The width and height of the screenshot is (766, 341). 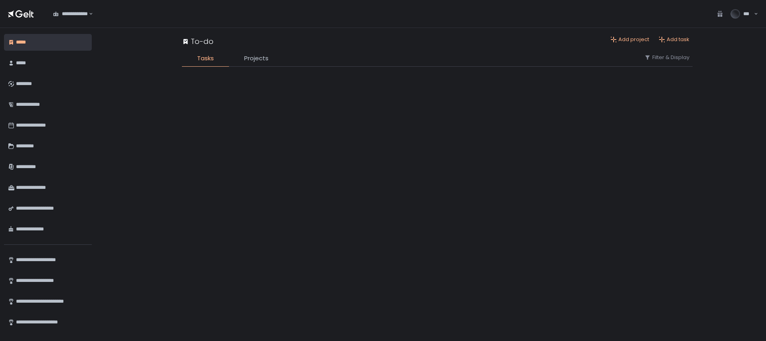 I want to click on button: Add project, so click(x=629, y=39).